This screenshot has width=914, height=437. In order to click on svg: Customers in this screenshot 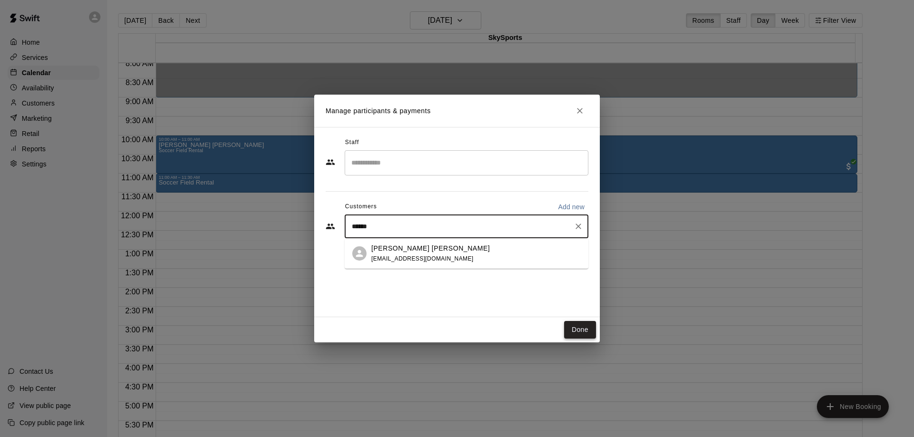, I will do `click(330, 227)`.